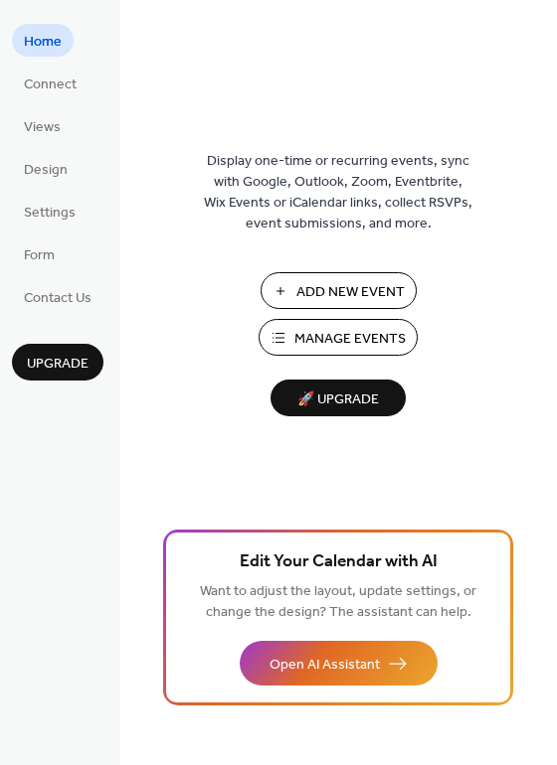 This screenshot has width=557, height=765. Describe the element at coordinates (58, 364) in the screenshot. I see `span: Upgrade` at that location.